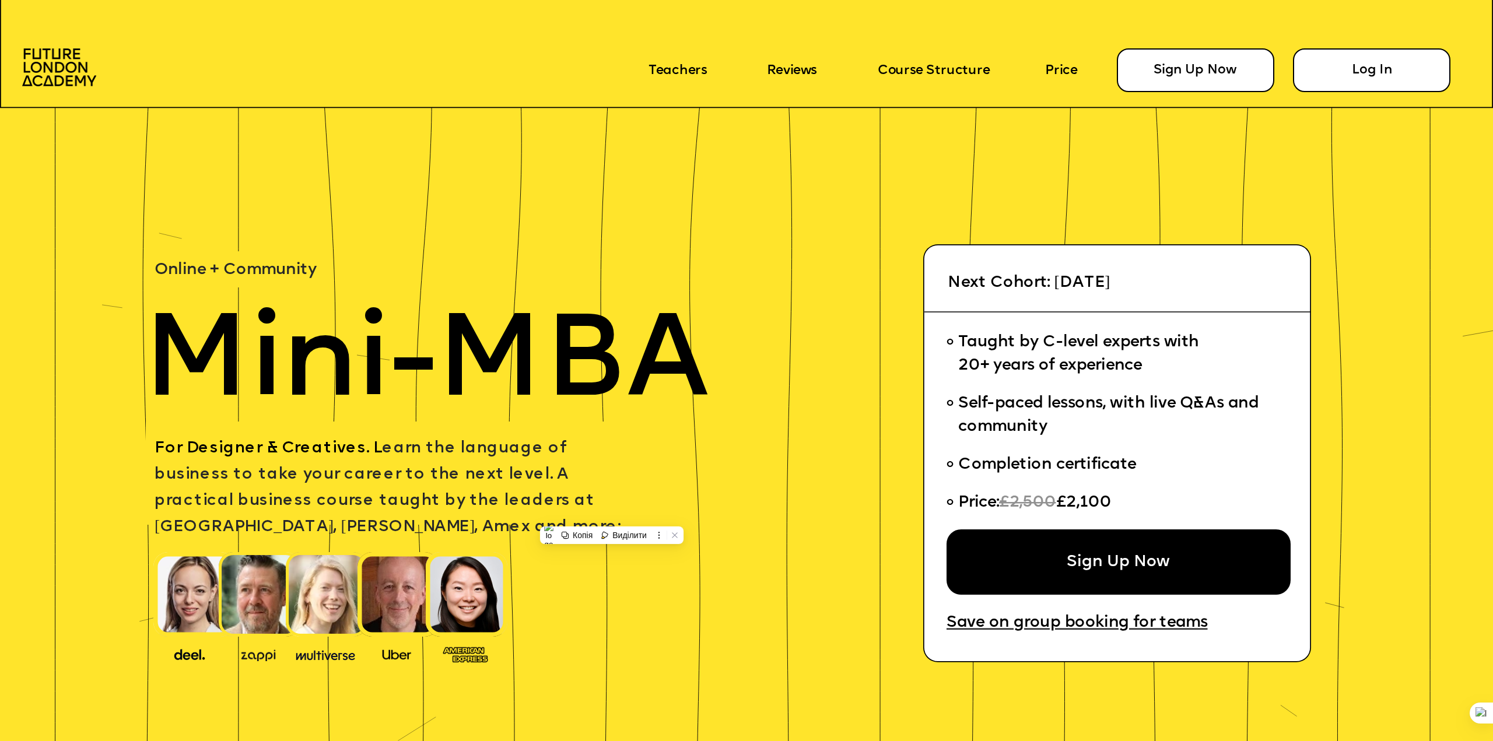 The height and width of the screenshot is (741, 1493). I want to click on span: Taught by C-level experts with 20+ years of experience, so click(1078, 354).